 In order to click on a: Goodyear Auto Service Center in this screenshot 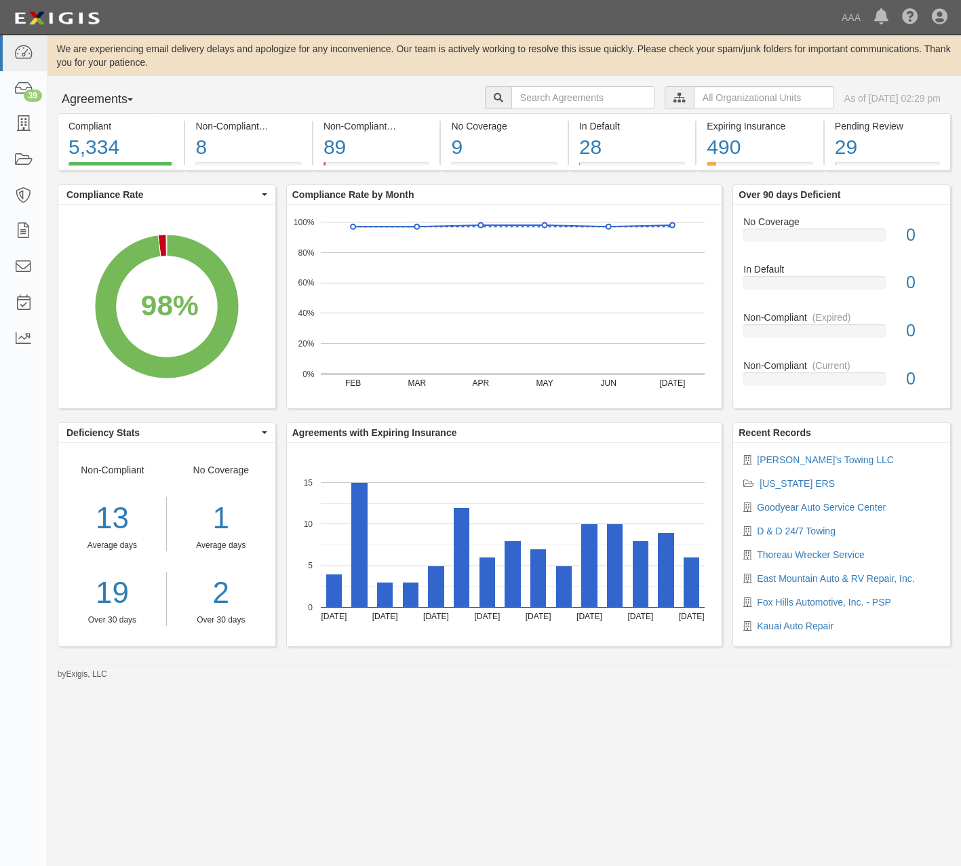, I will do `click(821, 507)`.